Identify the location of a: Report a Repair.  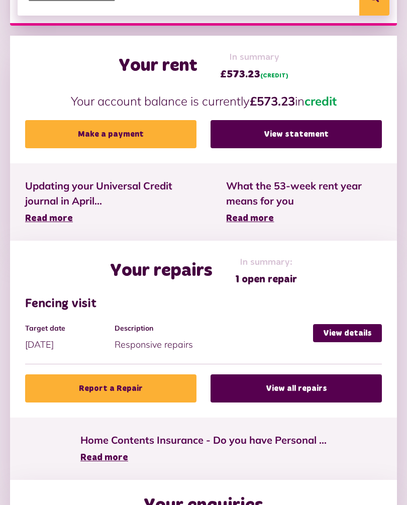
(111, 389).